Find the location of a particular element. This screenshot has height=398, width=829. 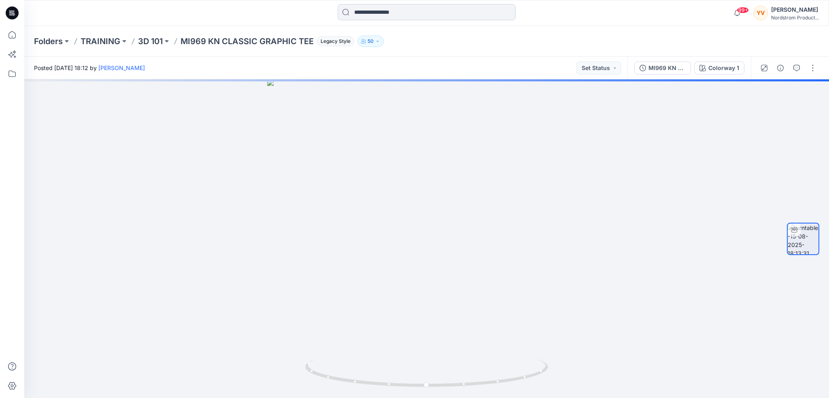

button: 50 is located at coordinates (370, 41).